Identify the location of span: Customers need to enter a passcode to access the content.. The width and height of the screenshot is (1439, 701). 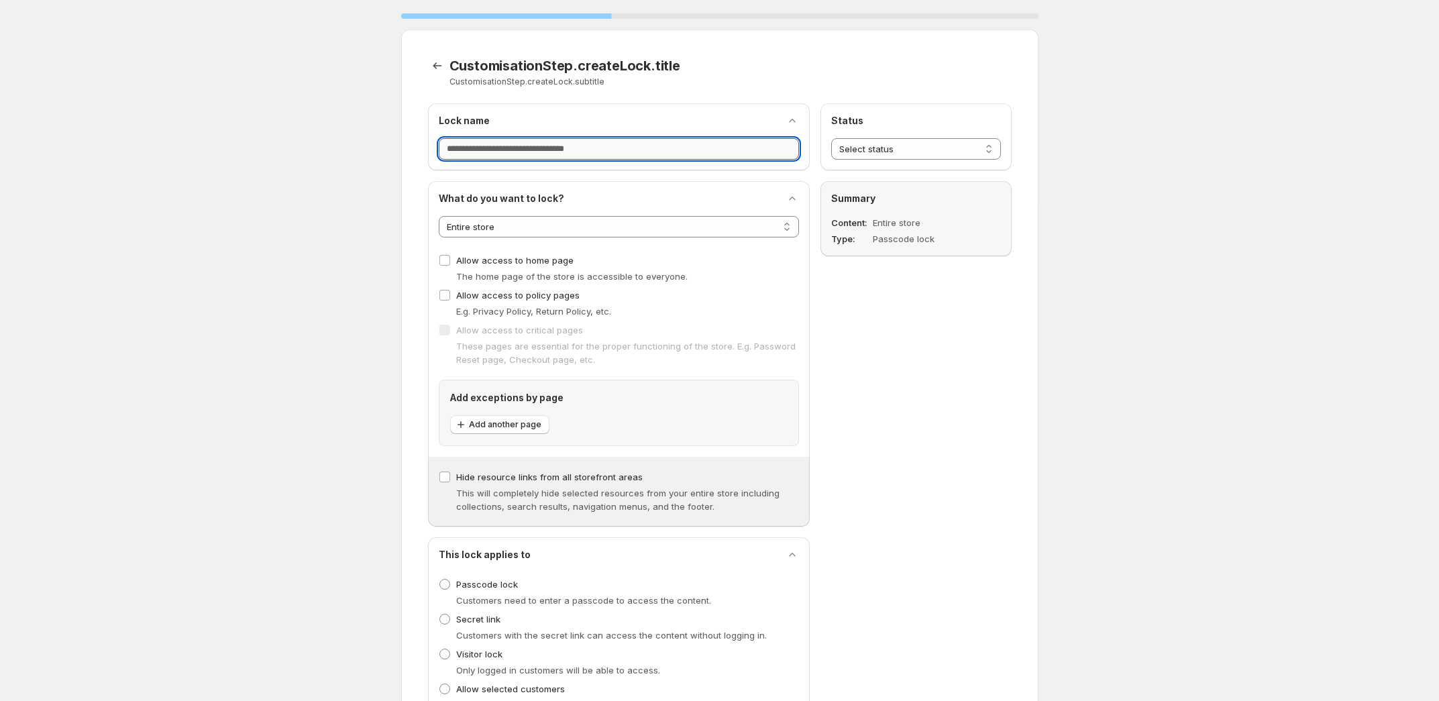
(584, 600).